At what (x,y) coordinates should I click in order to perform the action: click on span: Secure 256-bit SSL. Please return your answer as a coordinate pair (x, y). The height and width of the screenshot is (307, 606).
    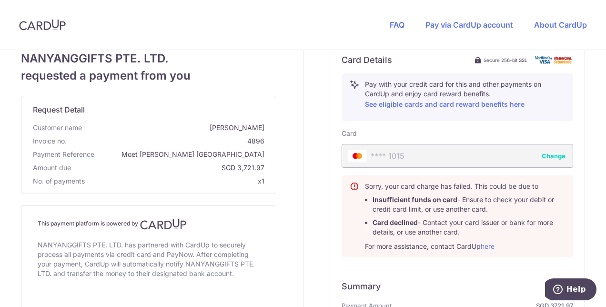
    Looking at the image, I should click on (506, 60).